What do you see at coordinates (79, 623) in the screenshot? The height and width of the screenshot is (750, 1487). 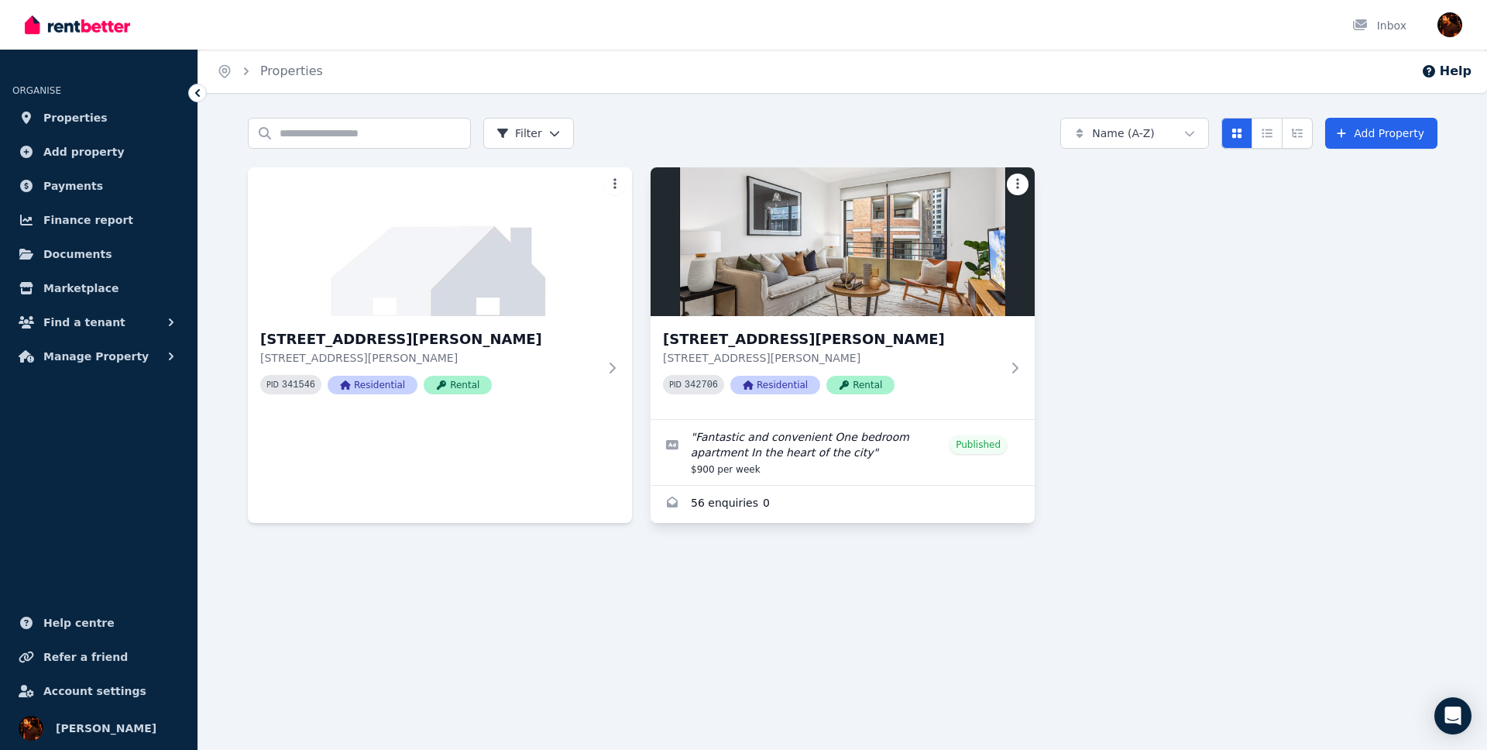 I see `span: Help centre` at bounding box center [79, 623].